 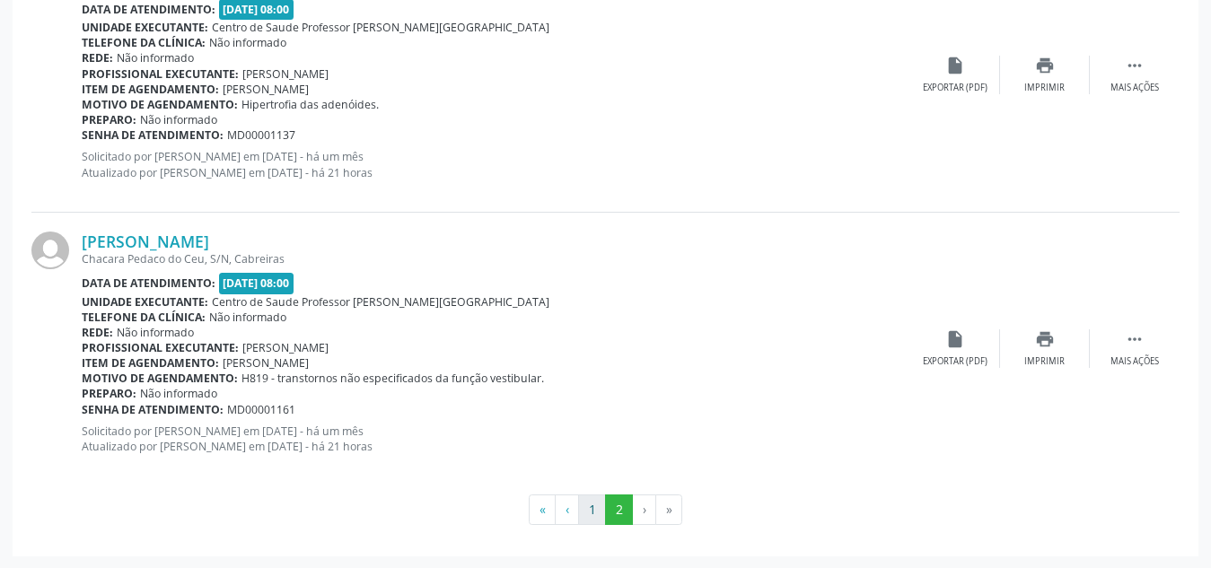 What do you see at coordinates (50, 250) in the screenshot?
I see `img: img` at bounding box center [50, 250].